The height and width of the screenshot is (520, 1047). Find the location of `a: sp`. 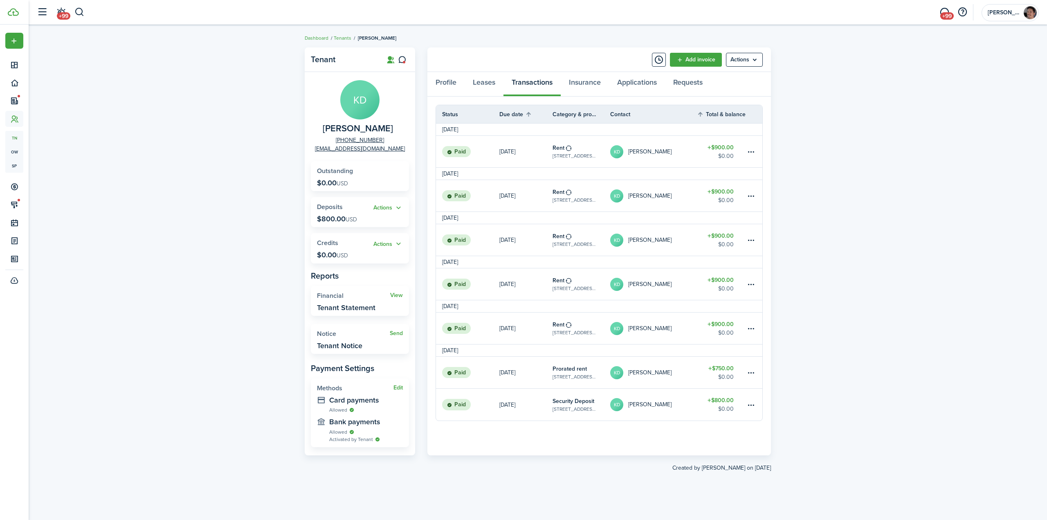

a: sp is located at coordinates (14, 166).